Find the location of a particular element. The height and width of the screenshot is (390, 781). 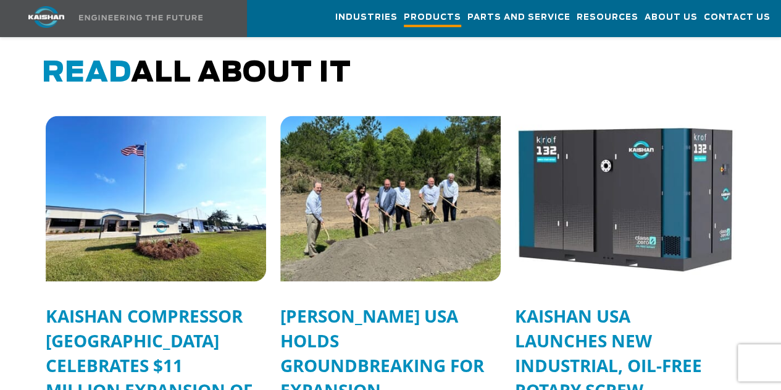

img: kaishan groundbreaking for expansion is located at coordinates (390, 198).